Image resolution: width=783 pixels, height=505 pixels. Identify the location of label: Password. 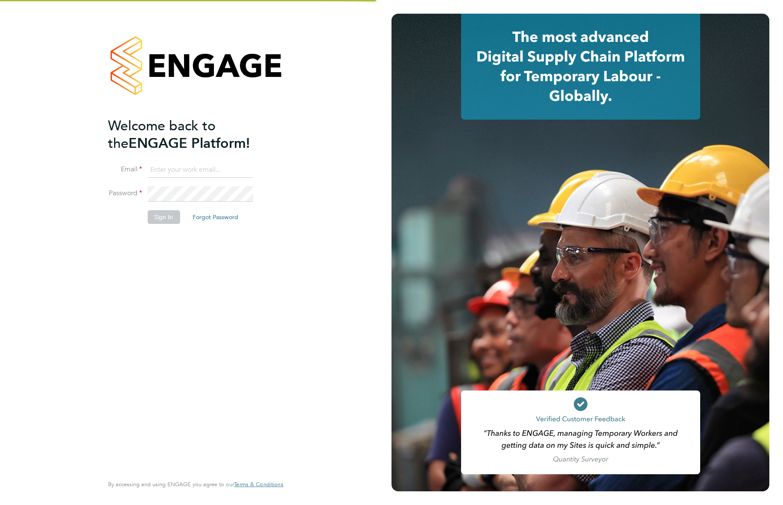
(125, 193).